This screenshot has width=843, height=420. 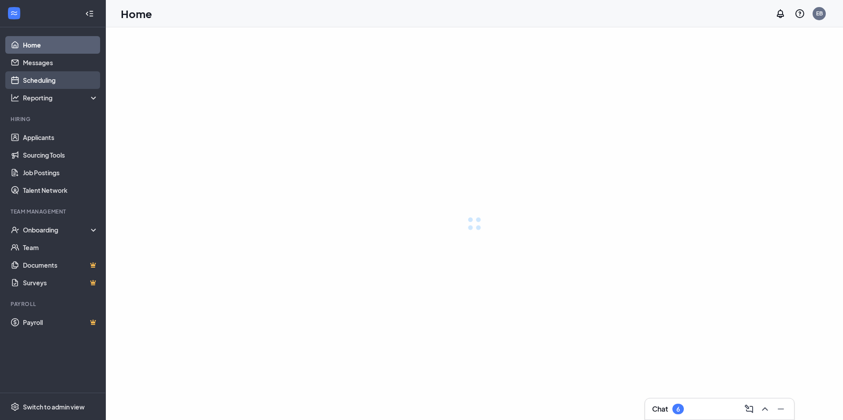 I want to click on h1: Home, so click(x=136, y=14).